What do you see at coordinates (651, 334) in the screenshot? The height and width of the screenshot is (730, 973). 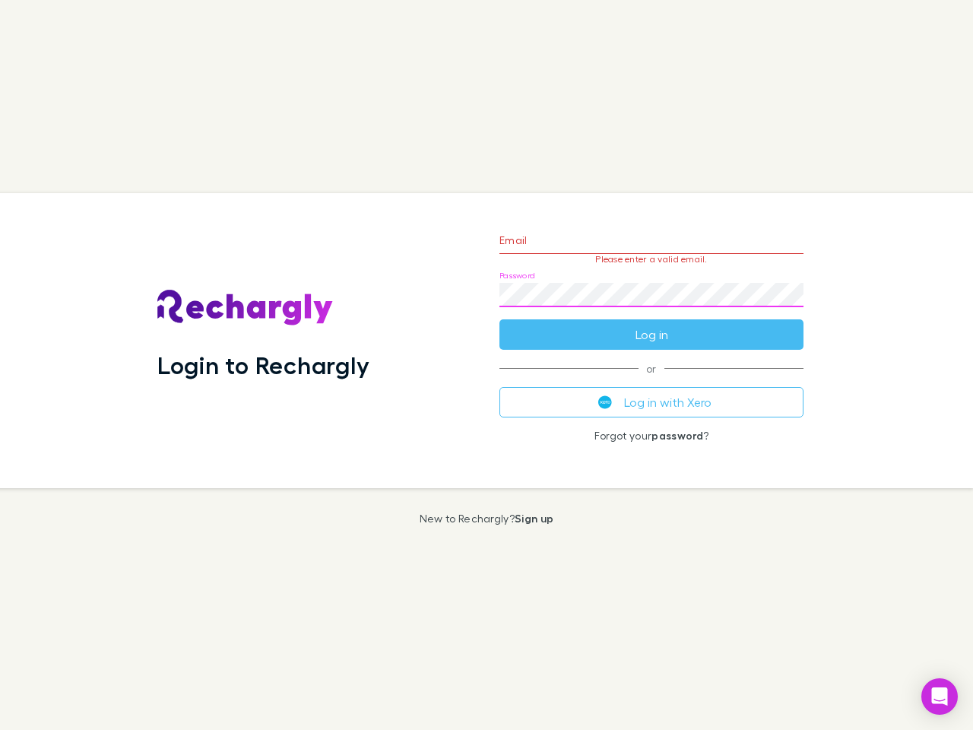 I see `button: Log in` at bounding box center [651, 334].